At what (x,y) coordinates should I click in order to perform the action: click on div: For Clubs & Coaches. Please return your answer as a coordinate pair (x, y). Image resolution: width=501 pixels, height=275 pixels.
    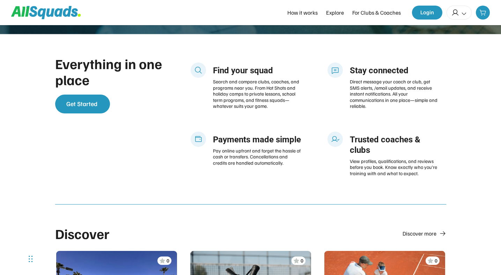
    Looking at the image, I should click on (376, 13).